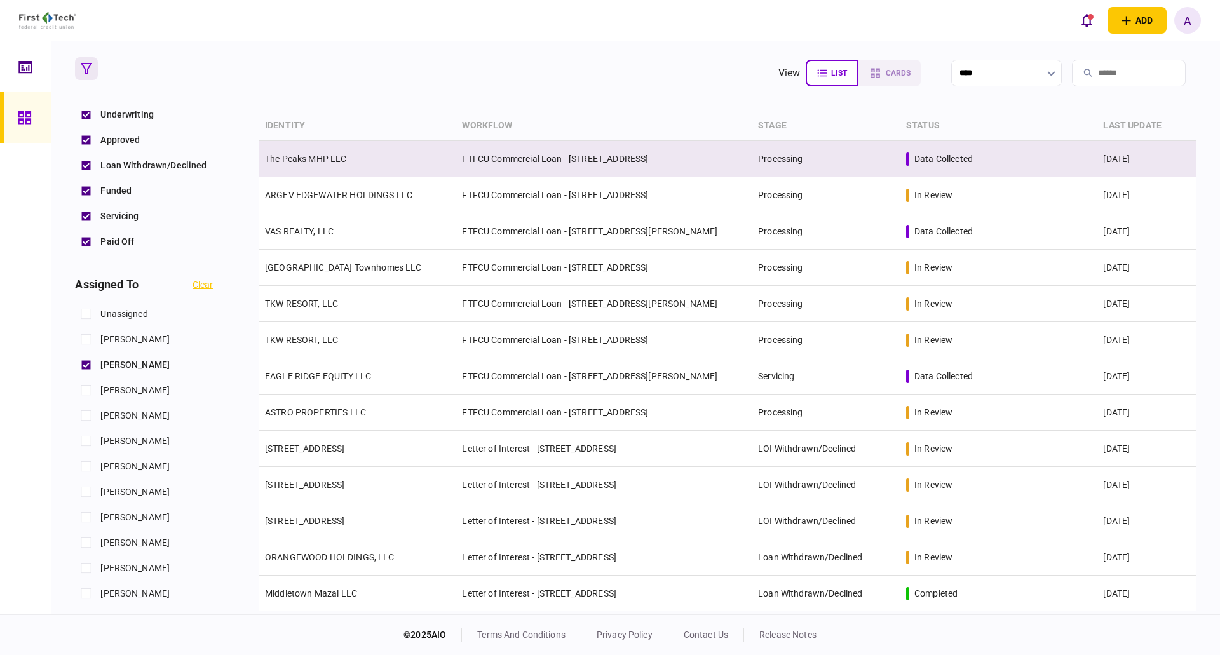  What do you see at coordinates (117, 242) in the screenshot?
I see `span: Paid Off` at bounding box center [117, 242].